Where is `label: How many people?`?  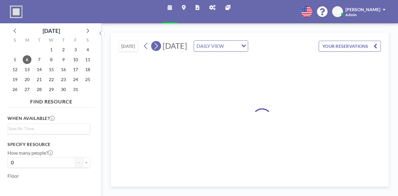
label: How many people? is located at coordinates (30, 153).